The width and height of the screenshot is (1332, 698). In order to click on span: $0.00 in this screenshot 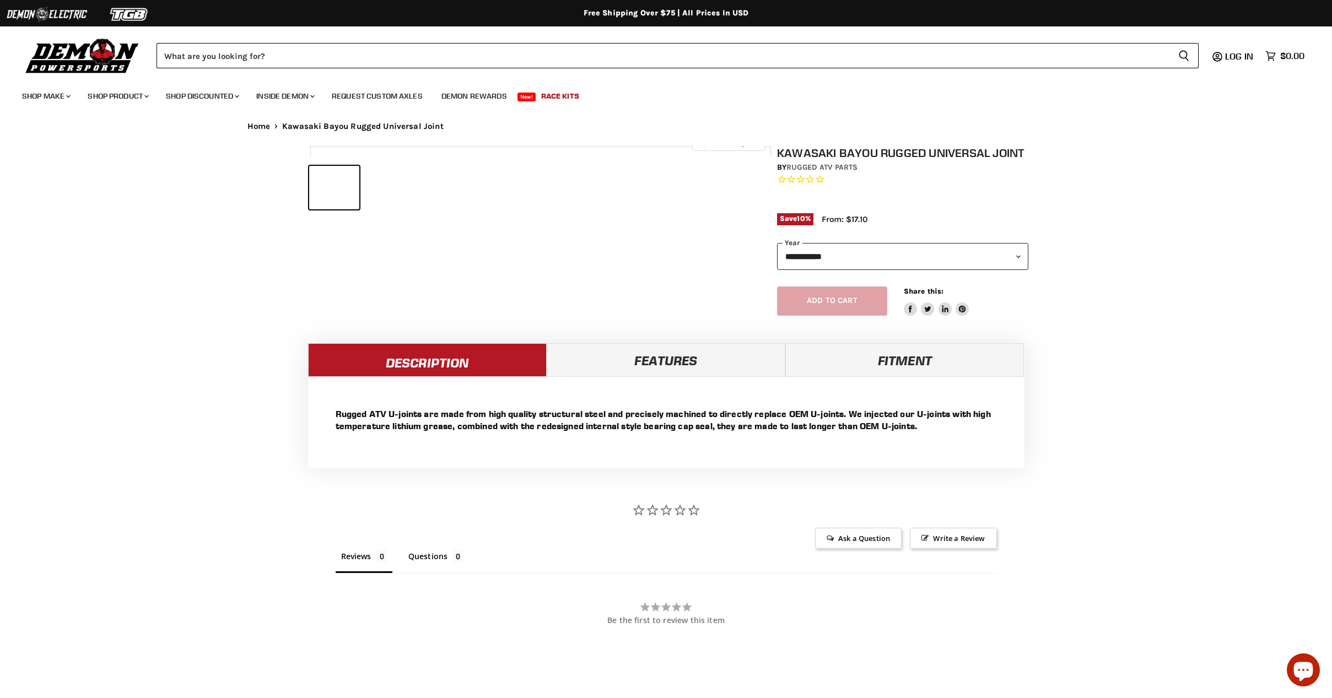, I will do `click(1293, 56)`.